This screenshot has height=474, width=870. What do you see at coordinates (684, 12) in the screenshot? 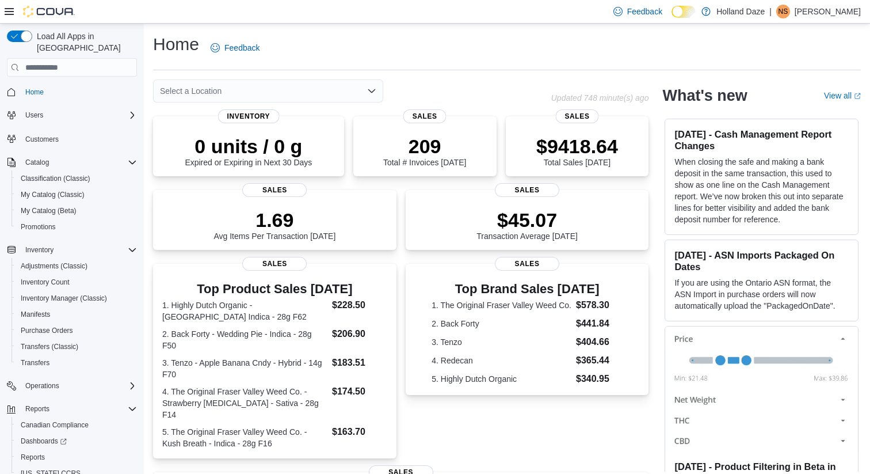
I see `input: Dark Mode` at bounding box center [684, 12].